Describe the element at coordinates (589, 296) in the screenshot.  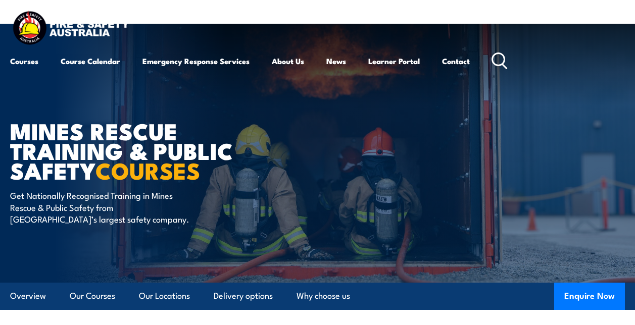
I see `button: Enquire Now` at that location.